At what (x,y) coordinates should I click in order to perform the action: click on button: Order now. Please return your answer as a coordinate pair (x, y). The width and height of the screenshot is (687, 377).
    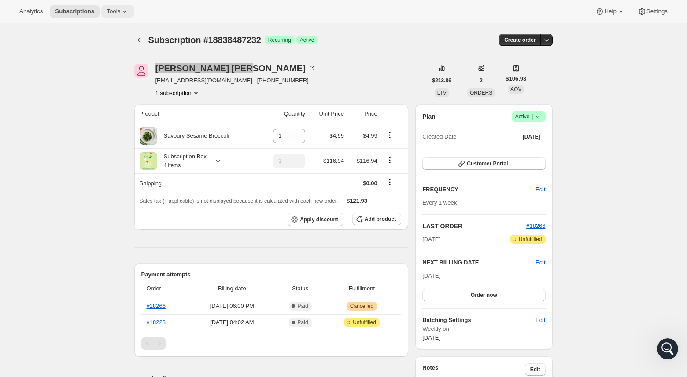
    Looking at the image, I should click on (483, 295).